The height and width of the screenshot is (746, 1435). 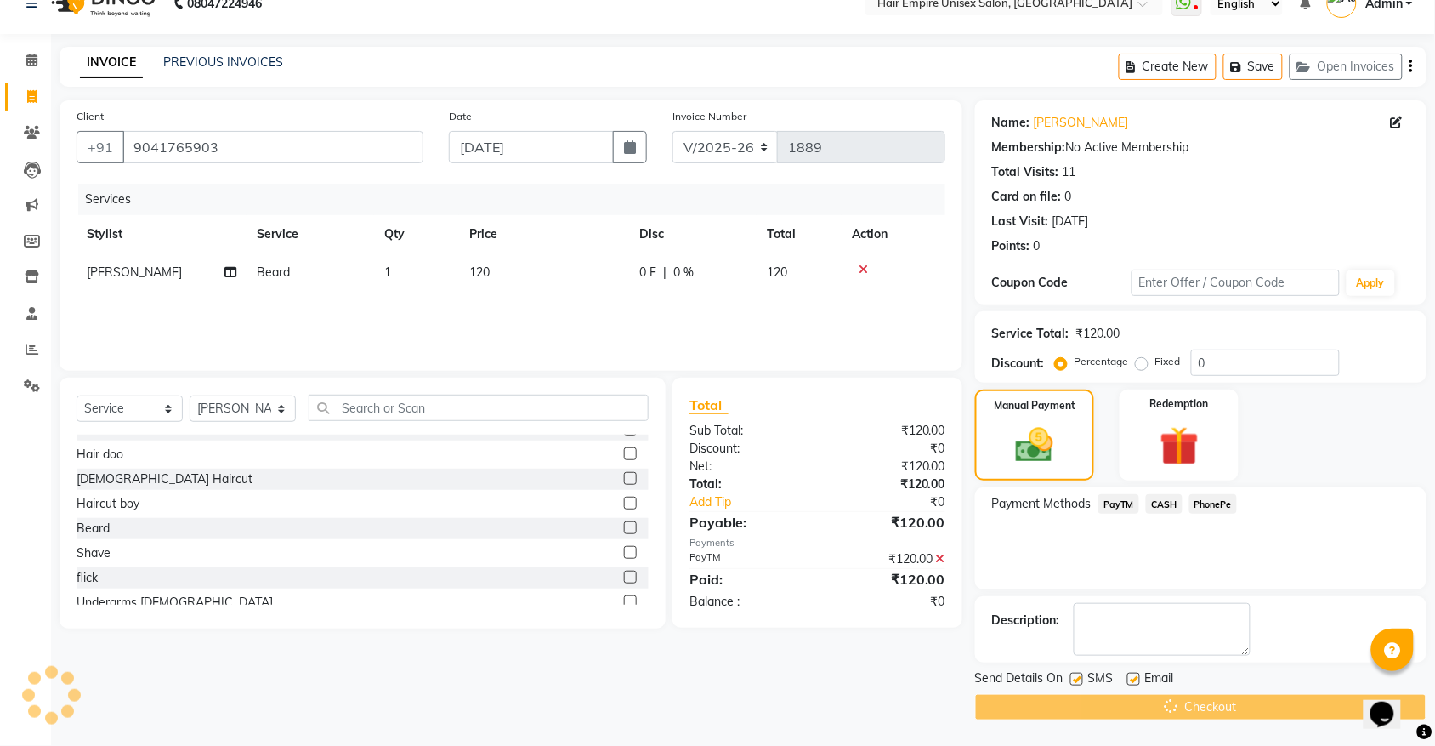 What do you see at coordinates (684, 272) in the screenshot?
I see `span: 0 %` at bounding box center [684, 272].